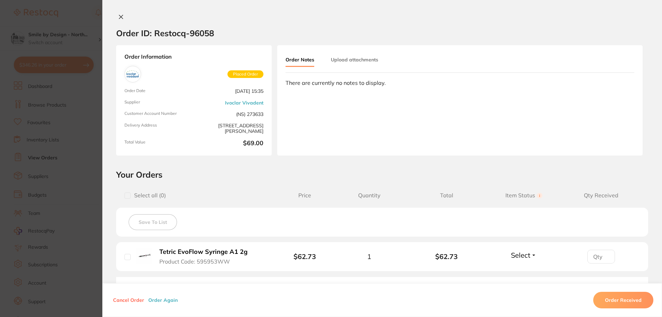 The width and height of the screenshot is (662, 317). I want to click on span: Product Code: 595953WW, so click(194, 262).